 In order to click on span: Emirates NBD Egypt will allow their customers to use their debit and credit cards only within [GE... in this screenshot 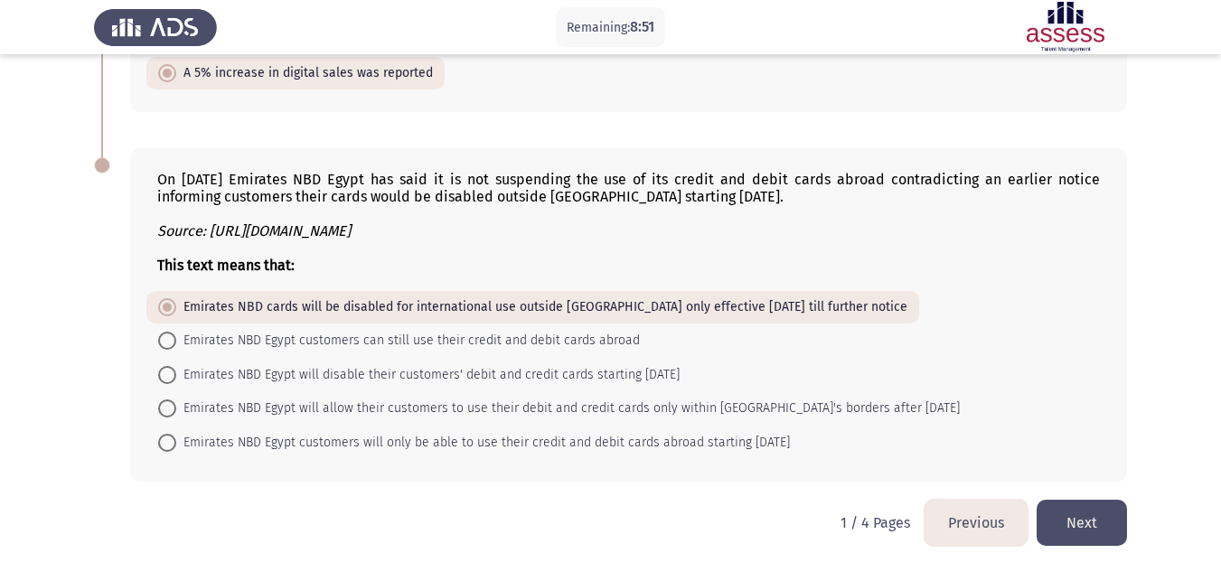, I will do `click(567, 408)`.